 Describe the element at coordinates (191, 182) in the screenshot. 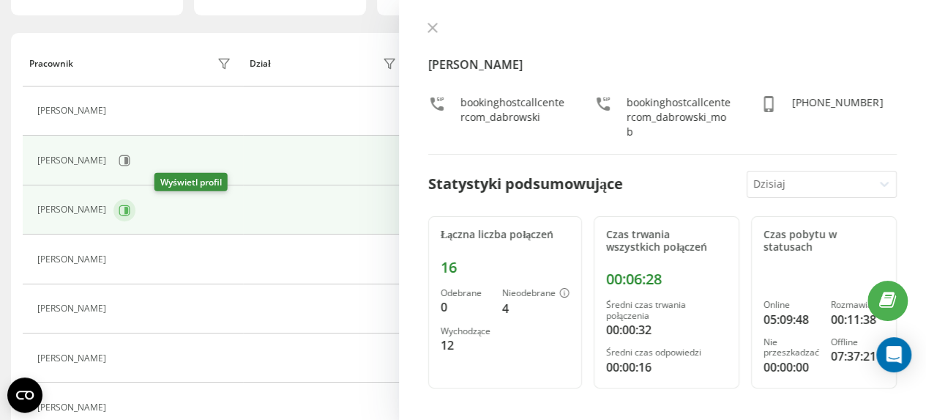

I see `div: Wyświetl profil` at that location.